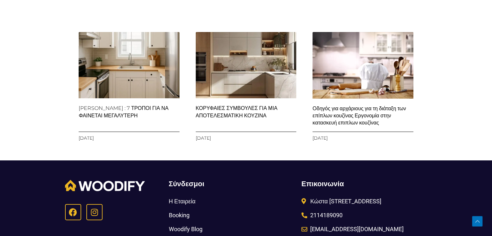  What do you see at coordinates (323, 184) in the screenshot?
I see `span: Επικοινωνία` at bounding box center [323, 184].